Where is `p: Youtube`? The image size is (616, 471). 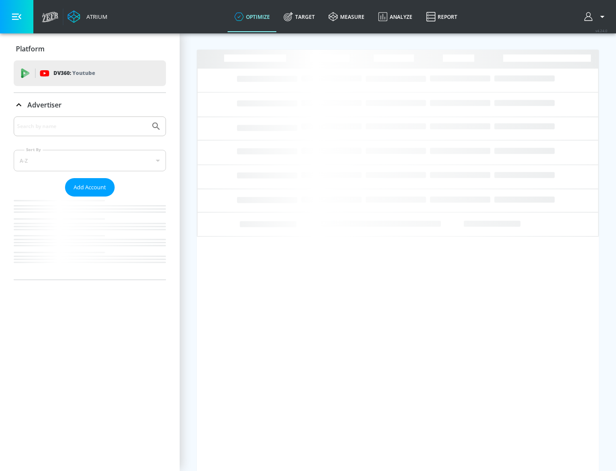 p: Youtube is located at coordinates (83, 73).